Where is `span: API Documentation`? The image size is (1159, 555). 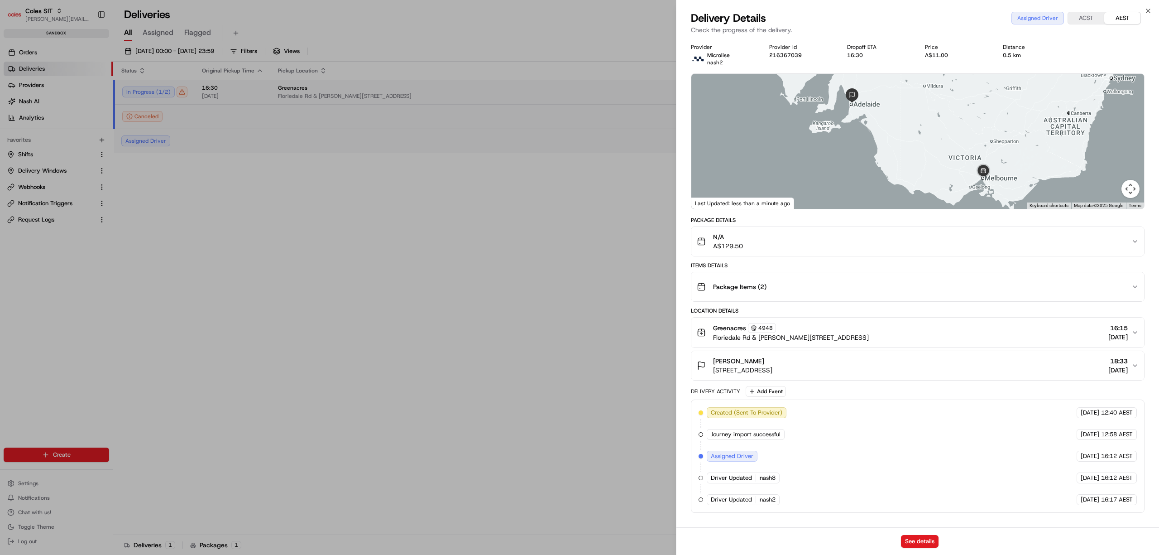 span: API Documentation is located at coordinates (115, 136).